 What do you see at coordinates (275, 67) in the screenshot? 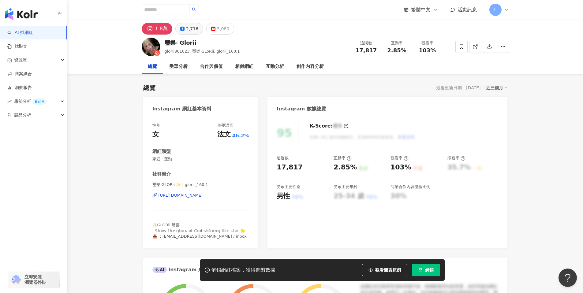
I see `div: 互動分析` at bounding box center [275, 67].